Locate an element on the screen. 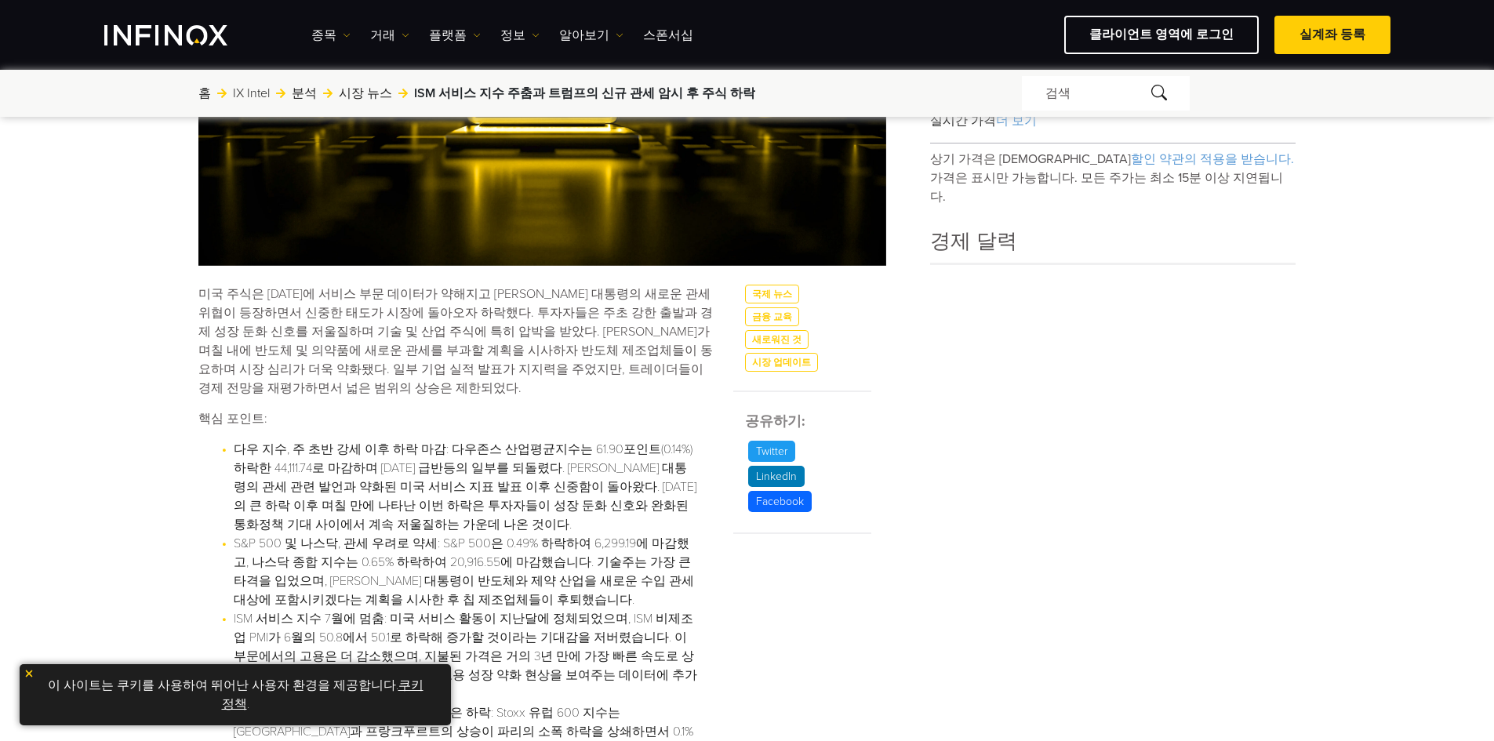 The image size is (1494, 741). a: 국제 뉴스 is located at coordinates (772, 294).